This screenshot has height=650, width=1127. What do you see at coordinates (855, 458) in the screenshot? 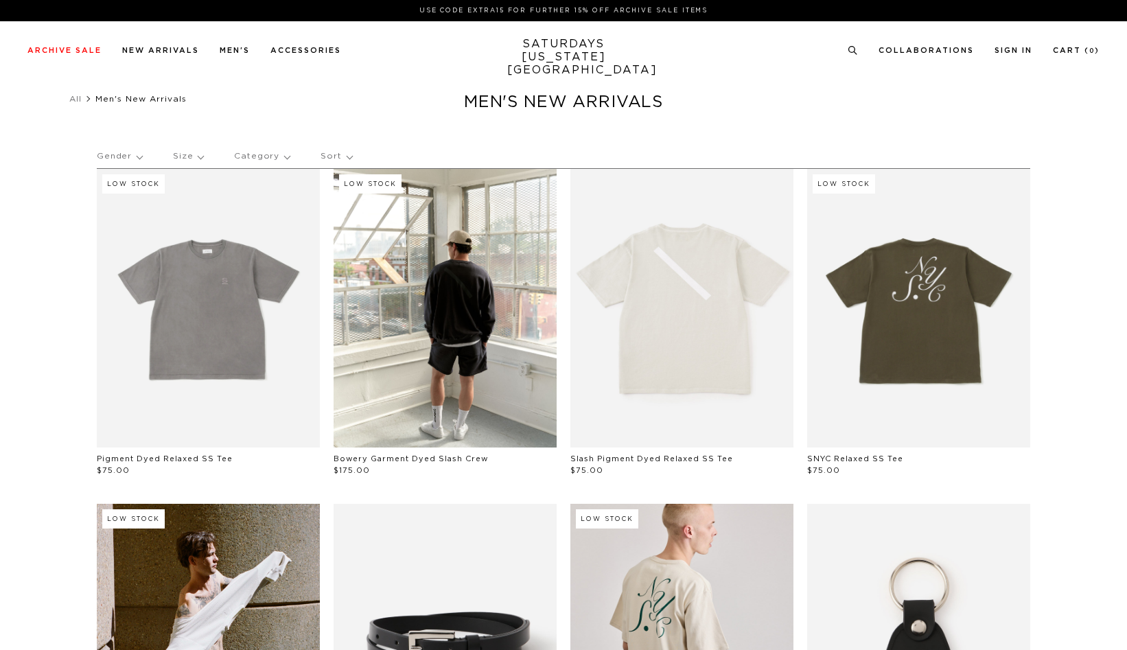
I see `a: SNYC Relaxed SS Tee` at bounding box center [855, 458].